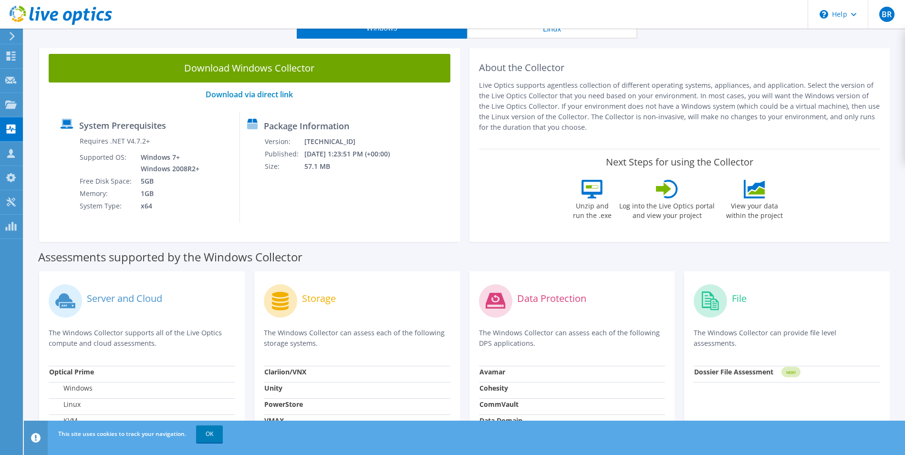  What do you see at coordinates (319, 298) in the screenshot?
I see `label: Storage` at bounding box center [319, 298].